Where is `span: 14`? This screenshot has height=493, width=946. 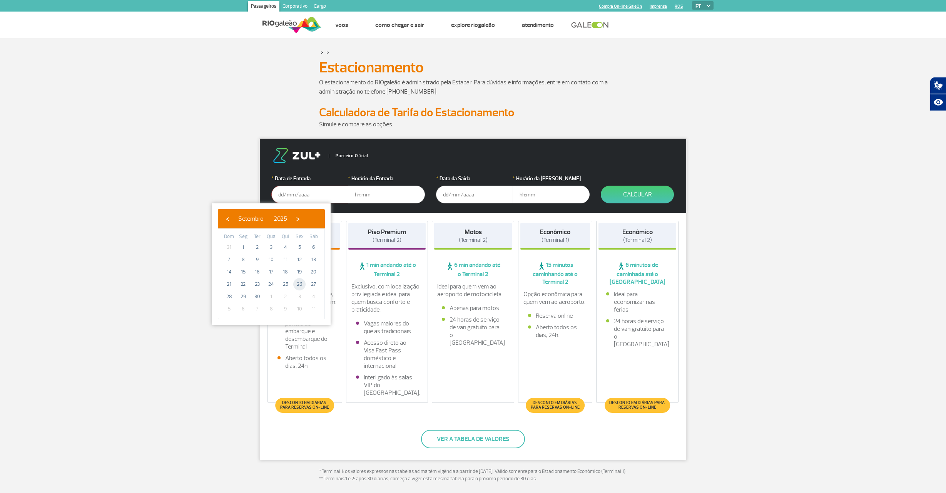
span: 14 is located at coordinates (229, 272).